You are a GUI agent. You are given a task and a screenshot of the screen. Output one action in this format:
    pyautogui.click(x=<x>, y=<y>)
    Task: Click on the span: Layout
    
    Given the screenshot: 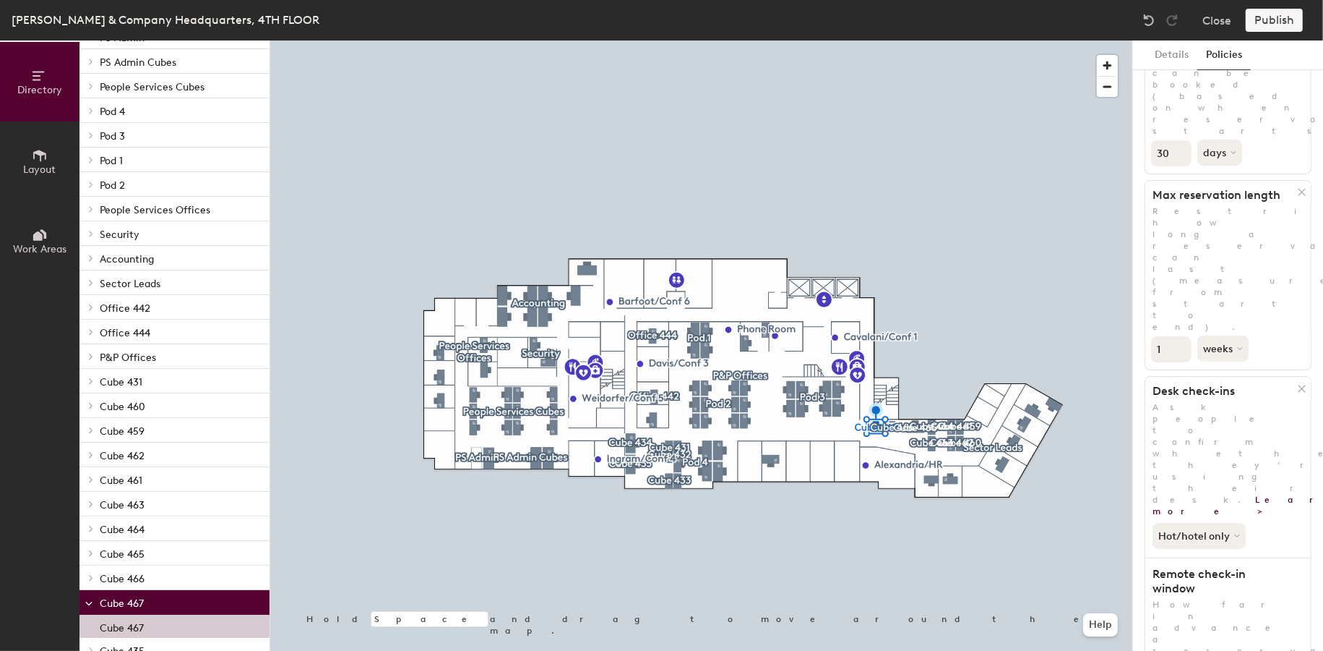 What is the action you would take?
    pyautogui.click(x=40, y=169)
    